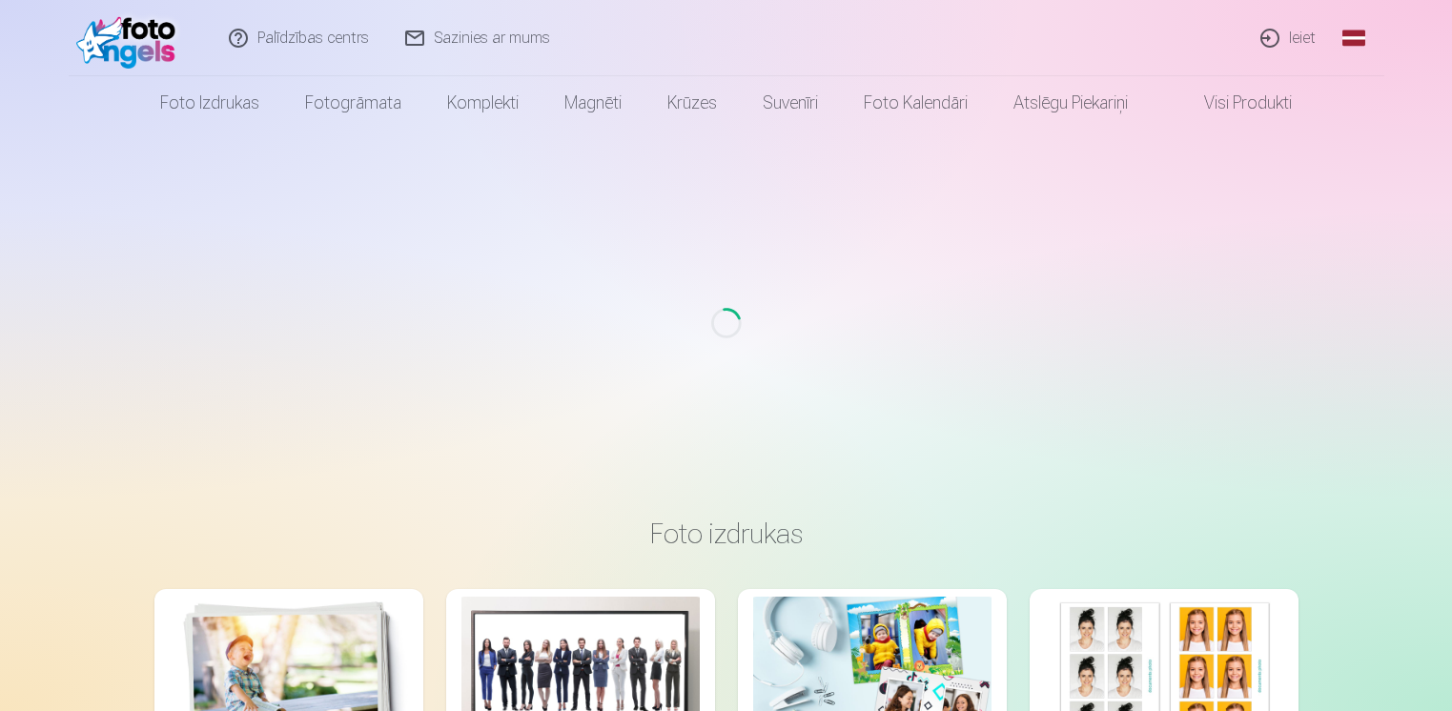 The width and height of the screenshot is (1452, 711). What do you see at coordinates (726, 534) in the screenshot?
I see `h3: Foto izdrukas` at bounding box center [726, 534].